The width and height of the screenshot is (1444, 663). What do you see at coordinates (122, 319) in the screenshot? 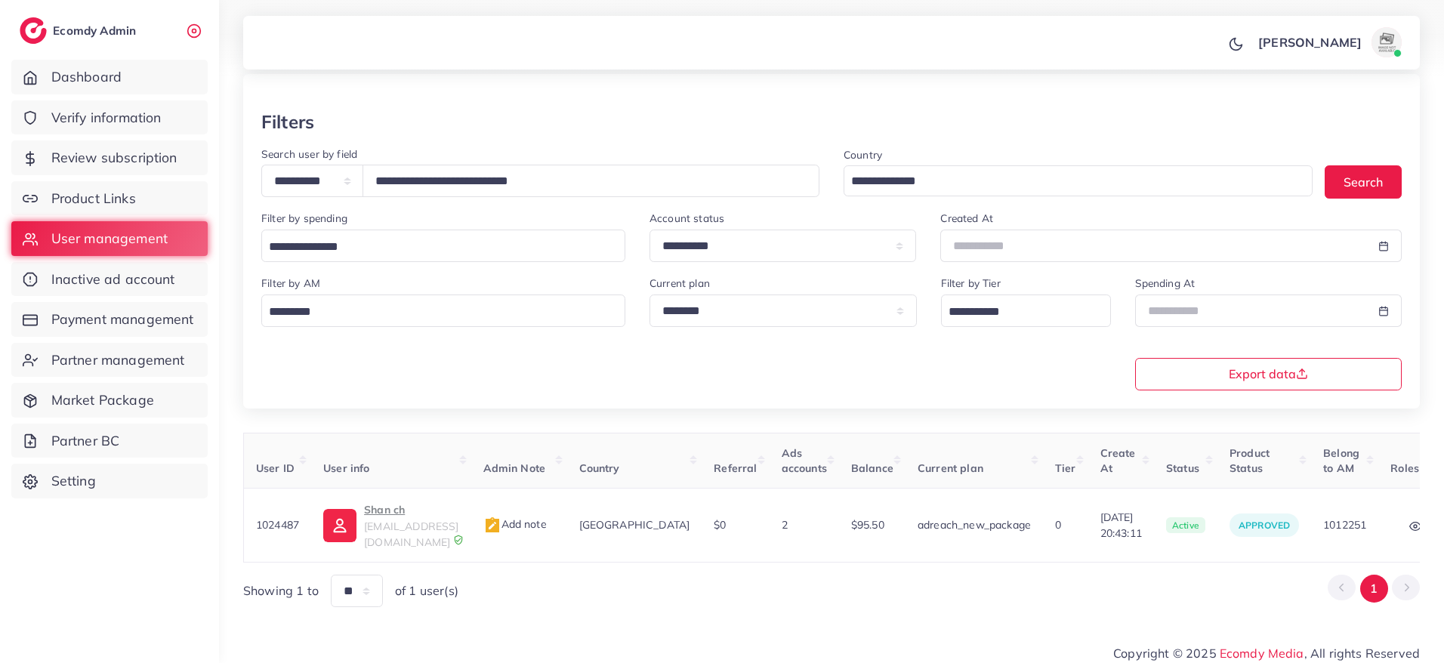
I see `span: Payment management` at bounding box center [122, 319].